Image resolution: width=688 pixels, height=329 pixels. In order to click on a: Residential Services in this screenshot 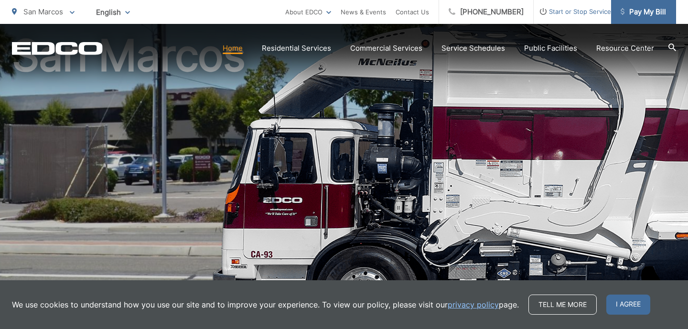, I will do `click(296, 48)`.